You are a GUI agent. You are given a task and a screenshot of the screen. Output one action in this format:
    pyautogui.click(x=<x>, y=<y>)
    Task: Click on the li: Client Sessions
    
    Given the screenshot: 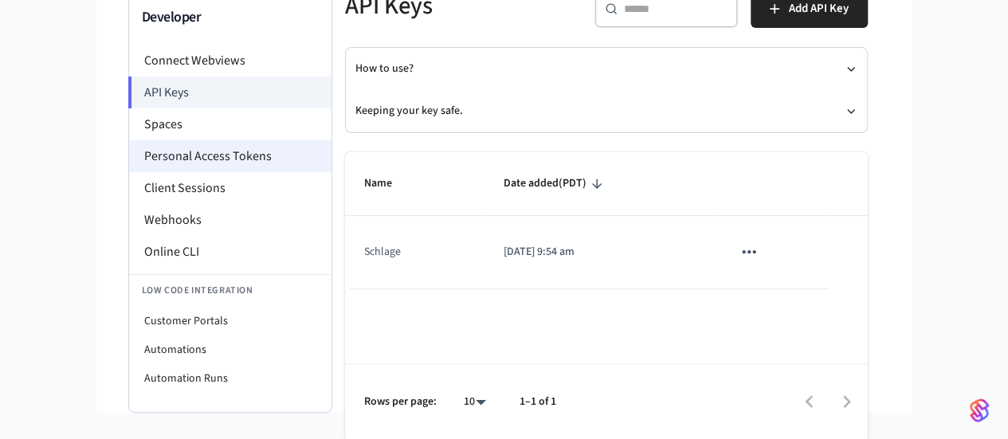 What is the action you would take?
    pyautogui.click(x=230, y=188)
    